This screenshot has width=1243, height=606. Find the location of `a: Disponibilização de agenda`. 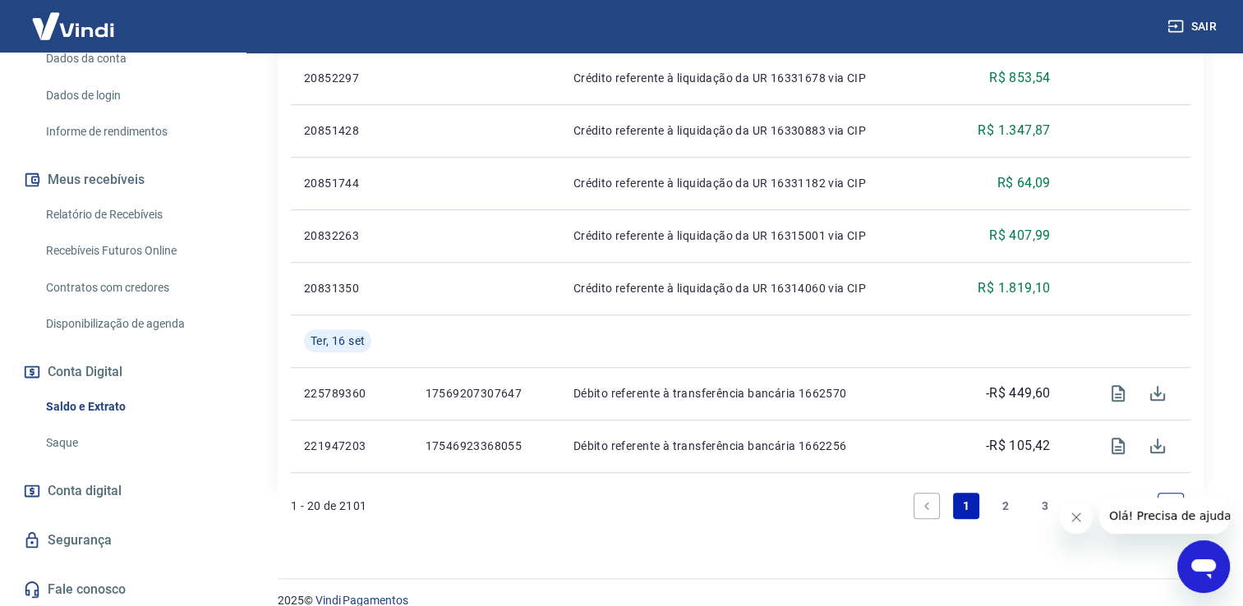

a: Disponibilização de agenda is located at coordinates (132, 324).